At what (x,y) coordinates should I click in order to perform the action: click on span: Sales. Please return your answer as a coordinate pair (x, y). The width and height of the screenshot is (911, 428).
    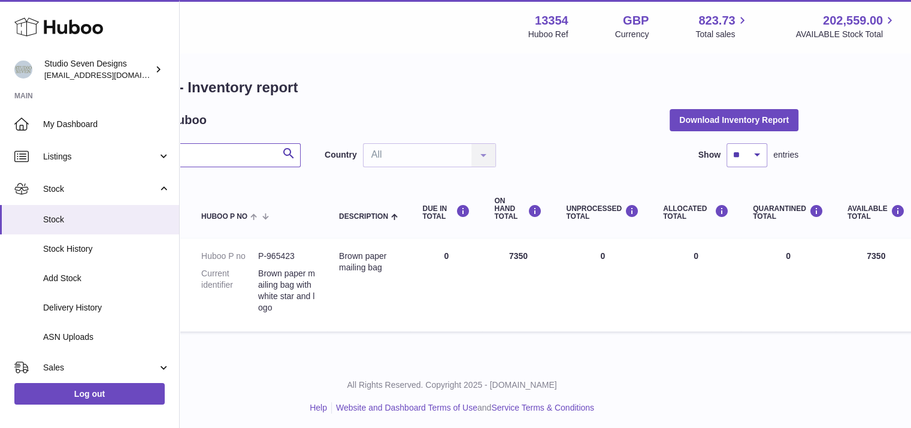
    Looking at the image, I should click on (100, 367).